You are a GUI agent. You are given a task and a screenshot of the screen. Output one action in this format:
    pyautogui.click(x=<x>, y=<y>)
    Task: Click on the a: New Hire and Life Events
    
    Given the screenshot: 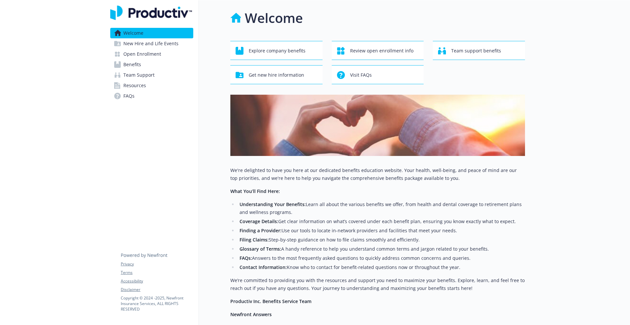 What is the action you would take?
    pyautogui.click(x=151, y=44)
    